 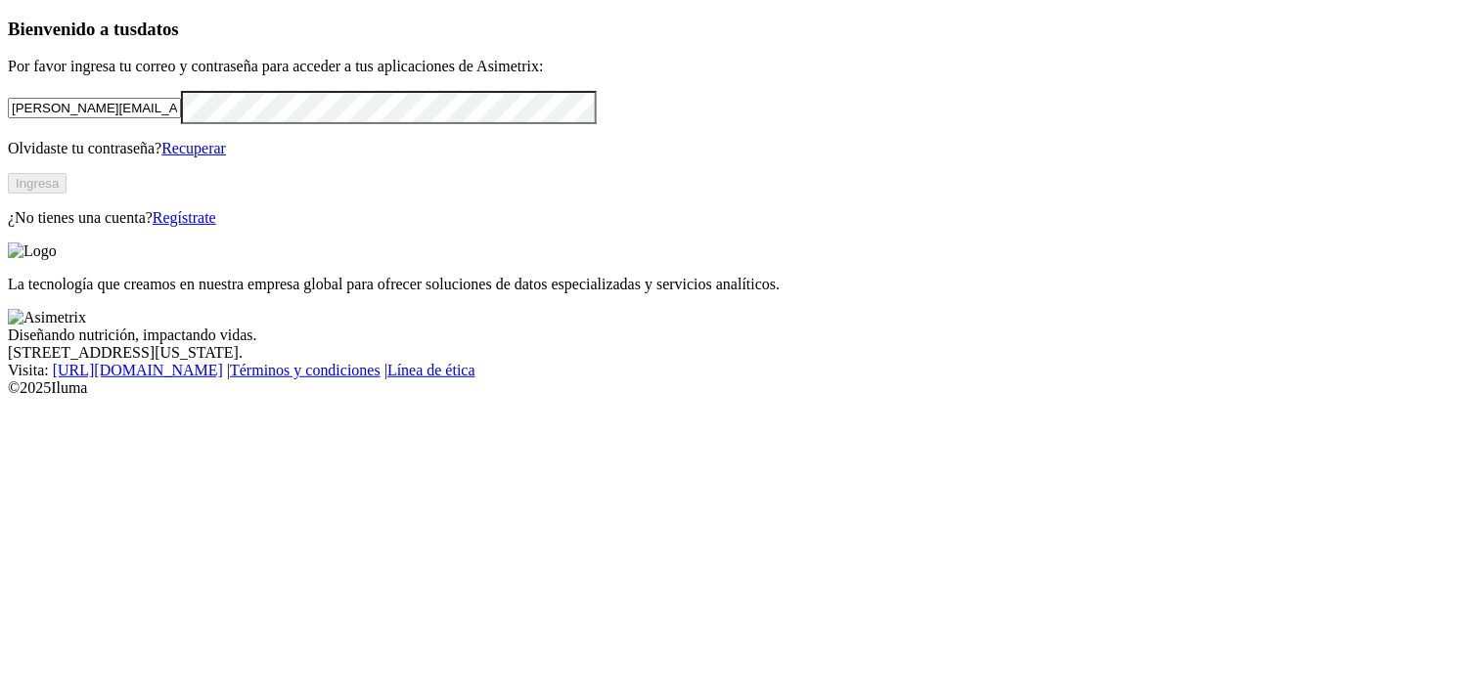 I want to click on div: Diseñando nutrición, impactando vidas., so click(x=741, y=335).